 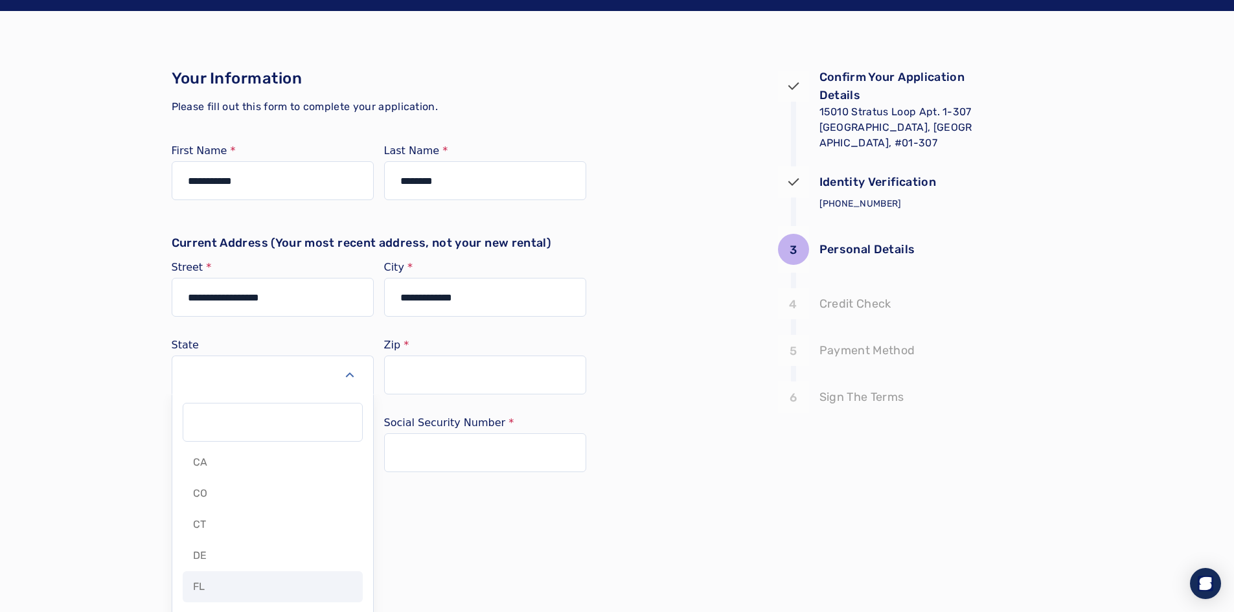 I want to click on button: Select open, so click(x=273, y=375).